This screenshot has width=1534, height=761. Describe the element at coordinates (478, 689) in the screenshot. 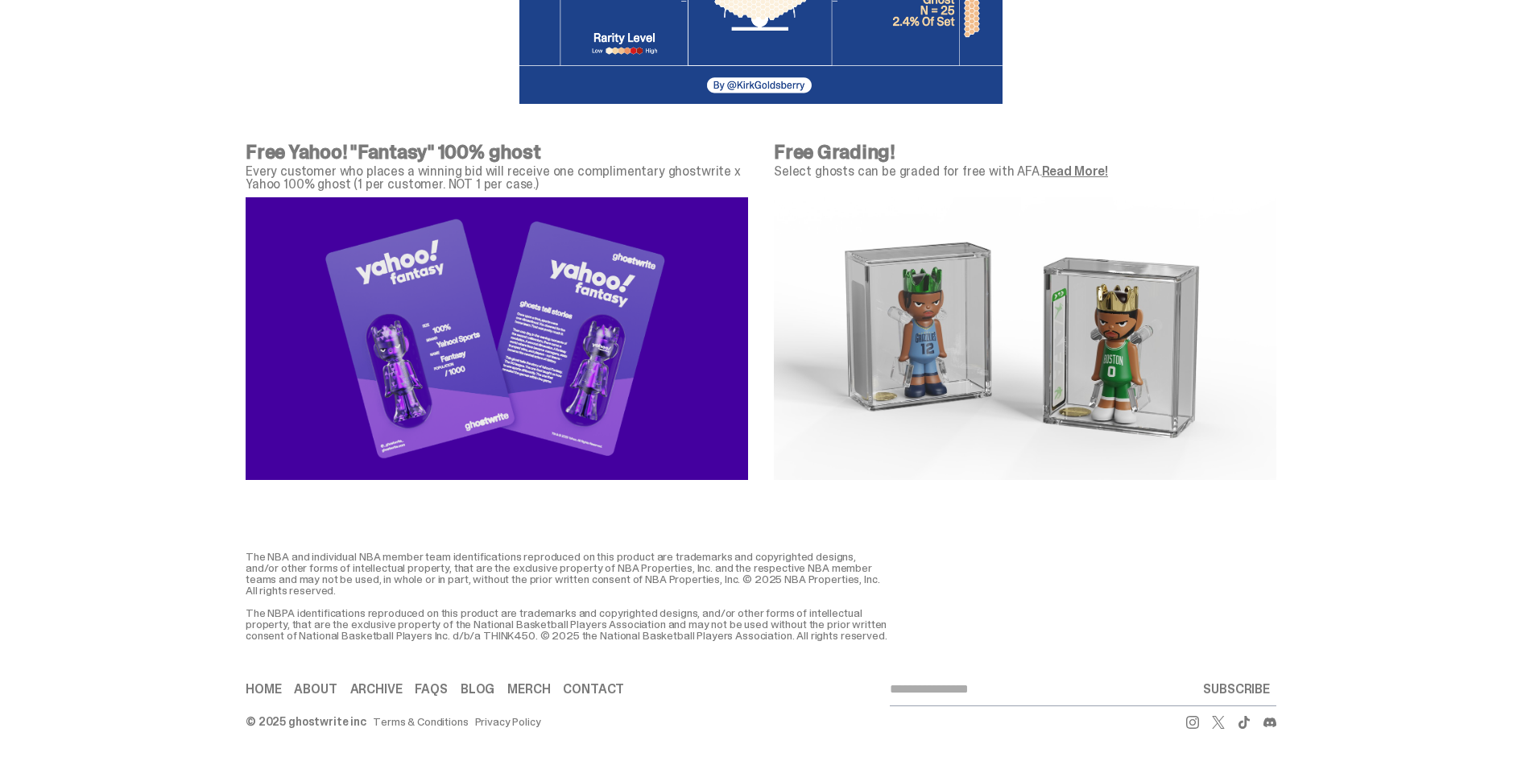

I see `a: Blog` at that location.